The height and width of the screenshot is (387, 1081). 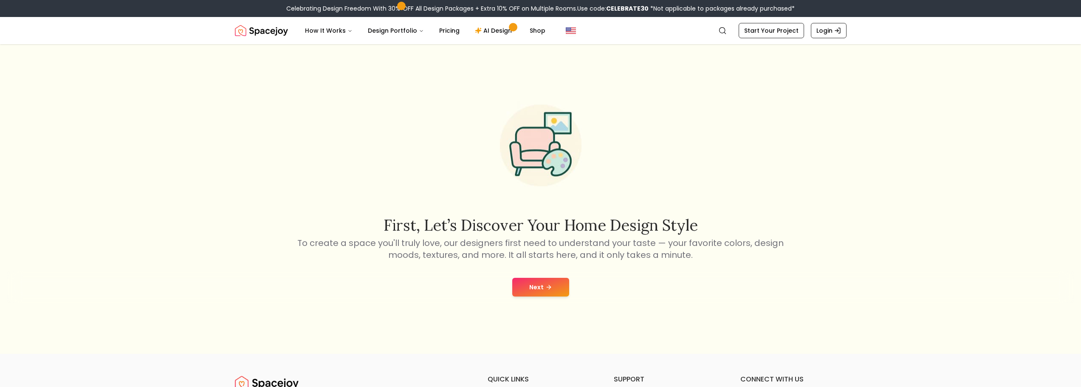 What do you see at coordinates (541, 249) in the screenshot?
I see `p: To create a space you'll truly love, our designers first need to understand your taste — your fav...` at bounding box center [541, 249].